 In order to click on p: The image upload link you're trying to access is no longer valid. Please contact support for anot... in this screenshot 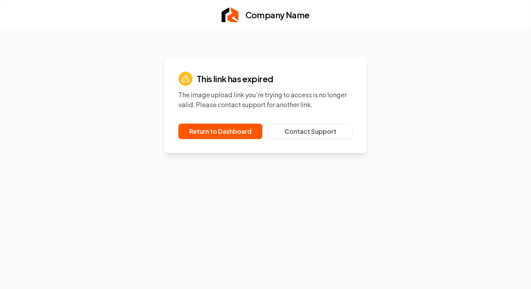, I will do `click(266, 100)`.